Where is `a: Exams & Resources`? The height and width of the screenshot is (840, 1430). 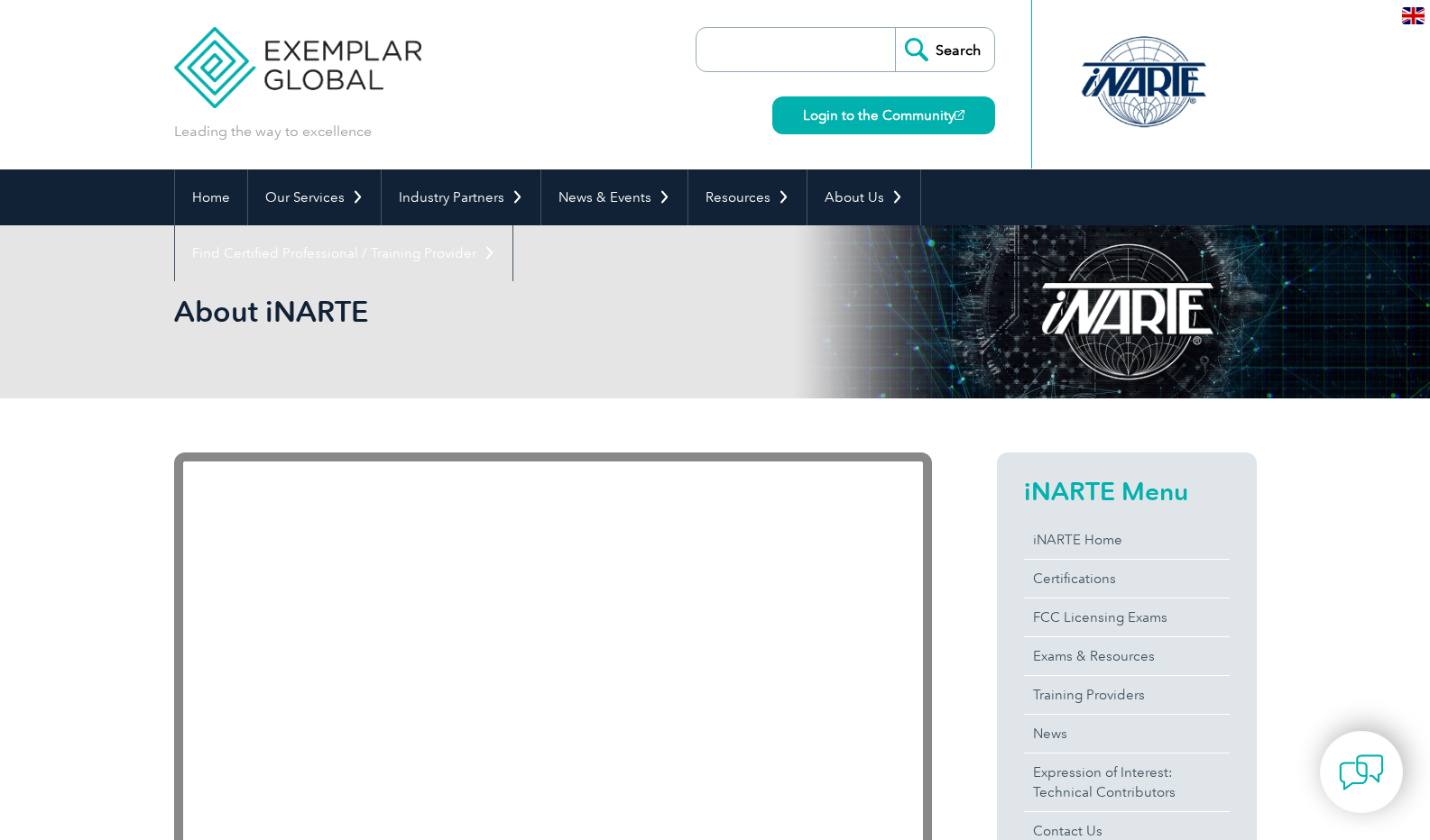 a: Exams & Resources is located at coordinates (1127, 656).